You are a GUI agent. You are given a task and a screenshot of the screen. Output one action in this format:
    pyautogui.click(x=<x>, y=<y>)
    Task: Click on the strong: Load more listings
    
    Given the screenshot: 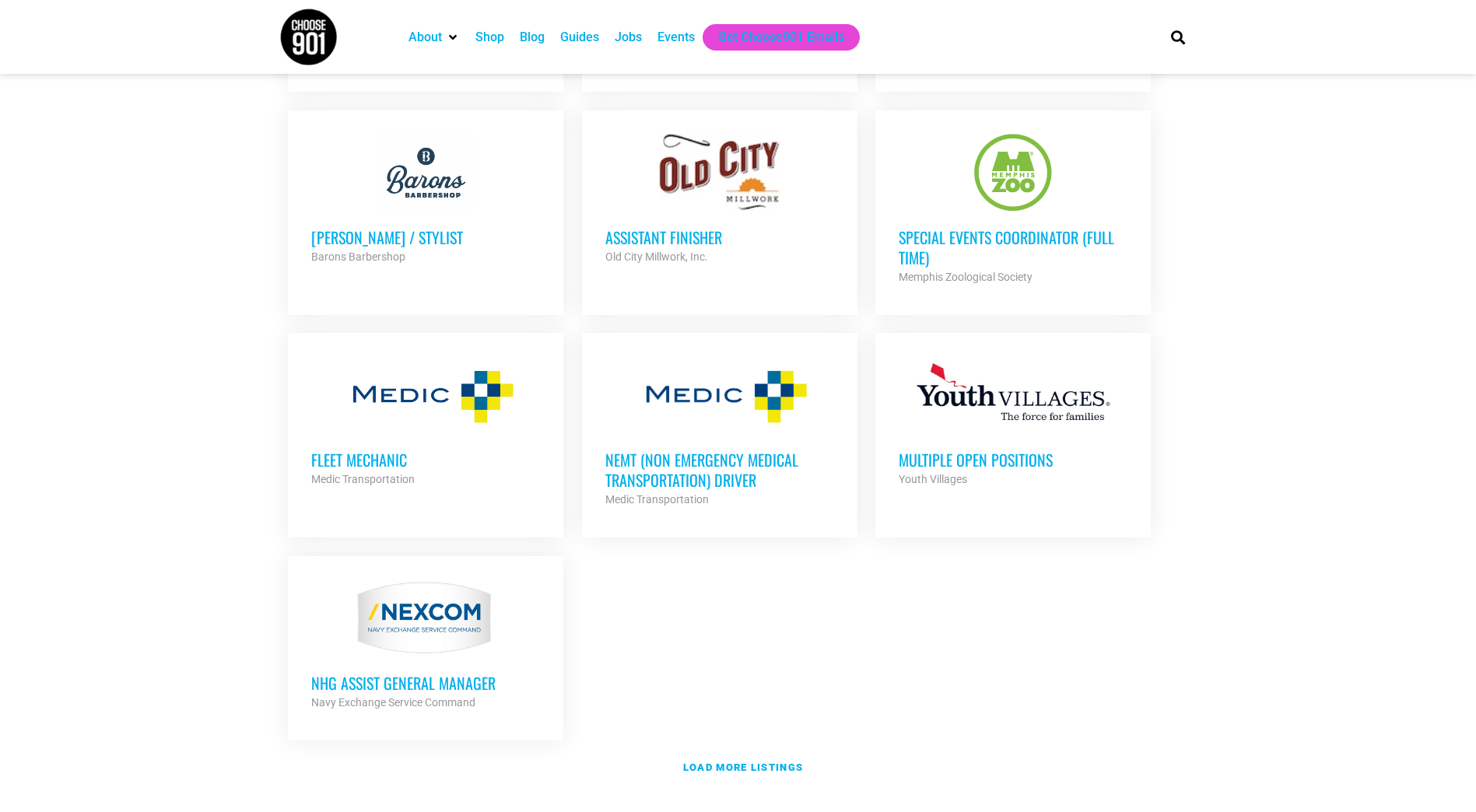 What is the action you would take?
    pyautogui.click(x=743, y=767)
    